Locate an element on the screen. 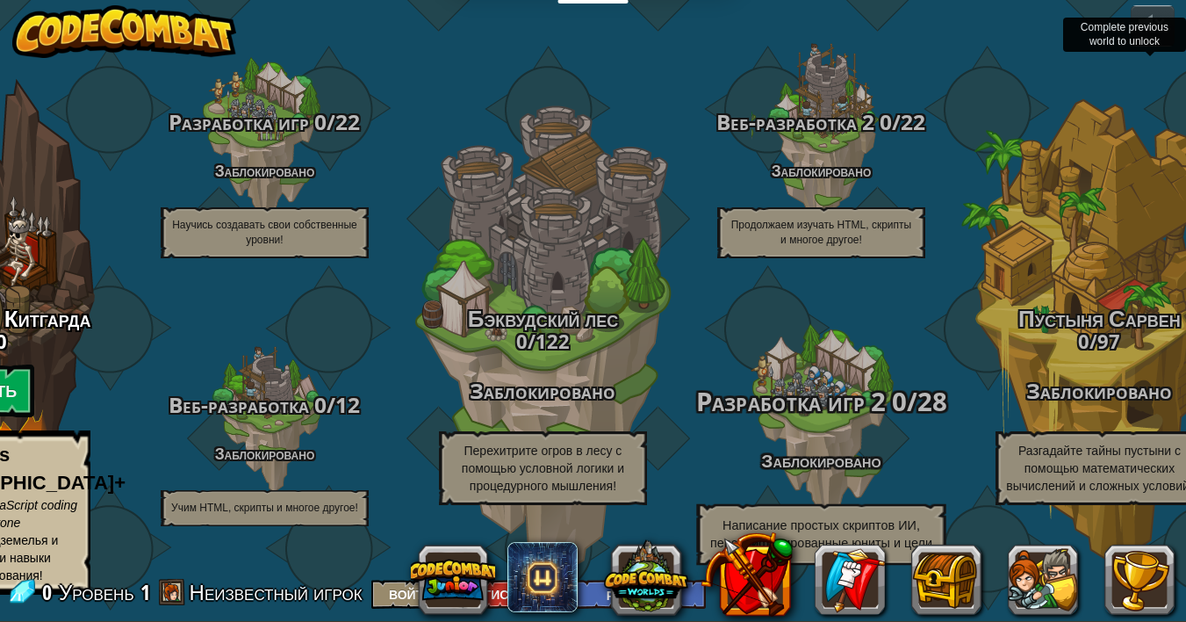  span: Перехитрите огров в лесу с помощью условной логики и процедурного мышления! is located at coordinates (543, 468).